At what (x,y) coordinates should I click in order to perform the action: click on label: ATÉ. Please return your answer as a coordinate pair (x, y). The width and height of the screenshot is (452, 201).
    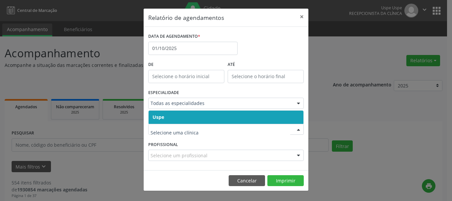
    Looking at the image, I should click on (266, 65).